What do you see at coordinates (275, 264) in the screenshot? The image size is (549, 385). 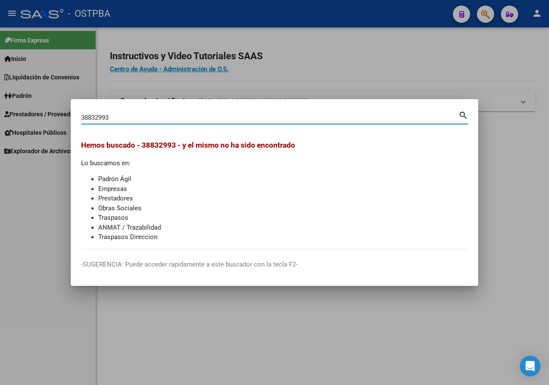 I see `p: -SUGERENCIA: Puede acceder rapidamente a este buscador con la tecla F2-` at bounding box center [275, 264].